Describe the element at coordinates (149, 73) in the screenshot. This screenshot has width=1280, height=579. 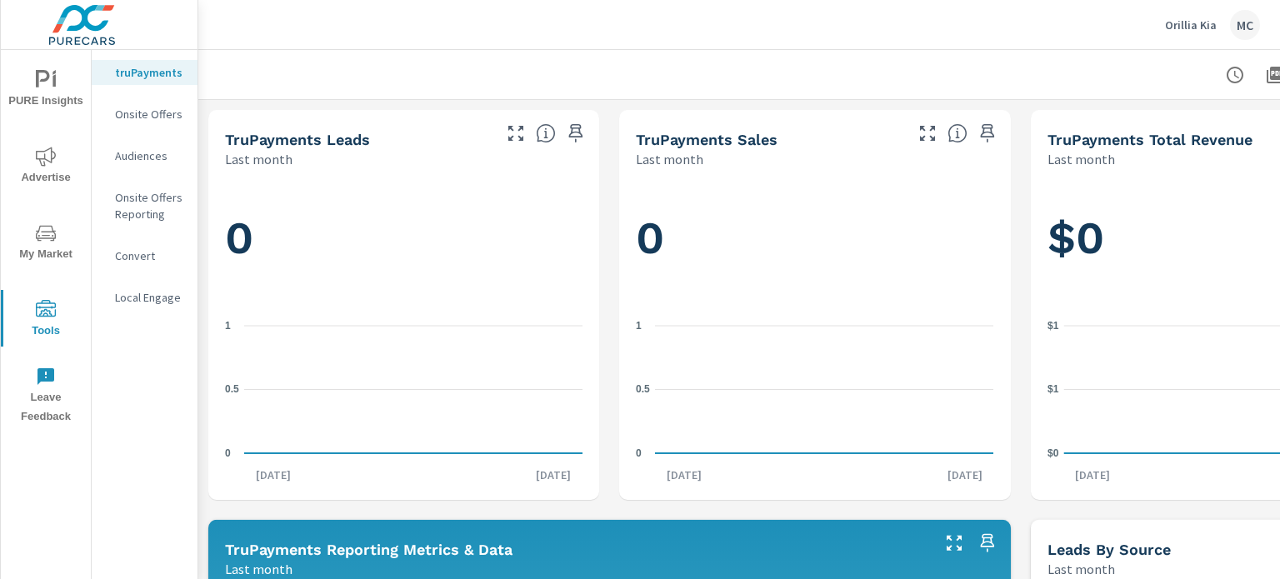
I see `p: truPayments` at that location.